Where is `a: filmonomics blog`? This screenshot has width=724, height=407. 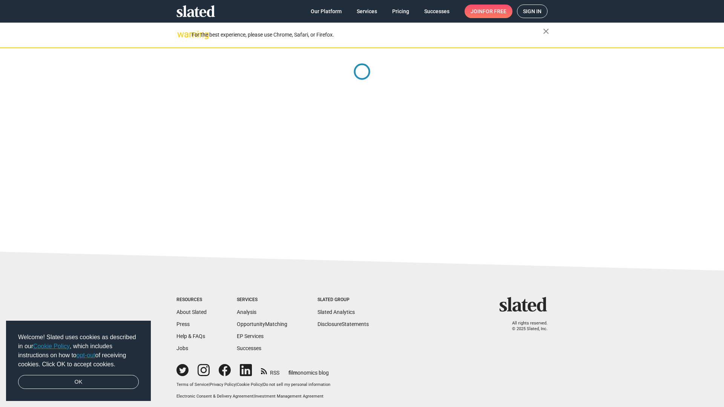
a: filmonomics blog is located at coordinates (309, 370).